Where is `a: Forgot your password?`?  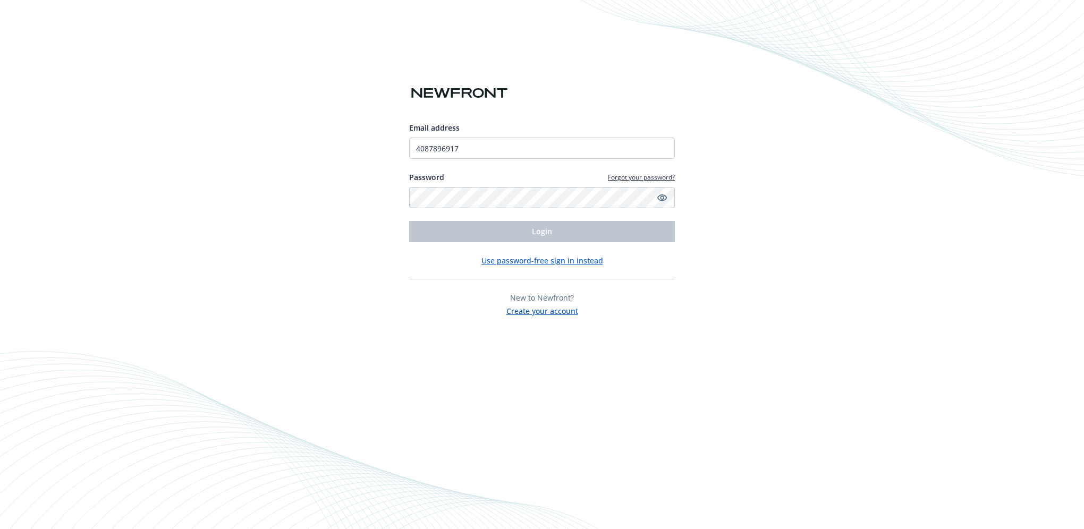
a: Forgot your password? is located at coordinates (641, 177).